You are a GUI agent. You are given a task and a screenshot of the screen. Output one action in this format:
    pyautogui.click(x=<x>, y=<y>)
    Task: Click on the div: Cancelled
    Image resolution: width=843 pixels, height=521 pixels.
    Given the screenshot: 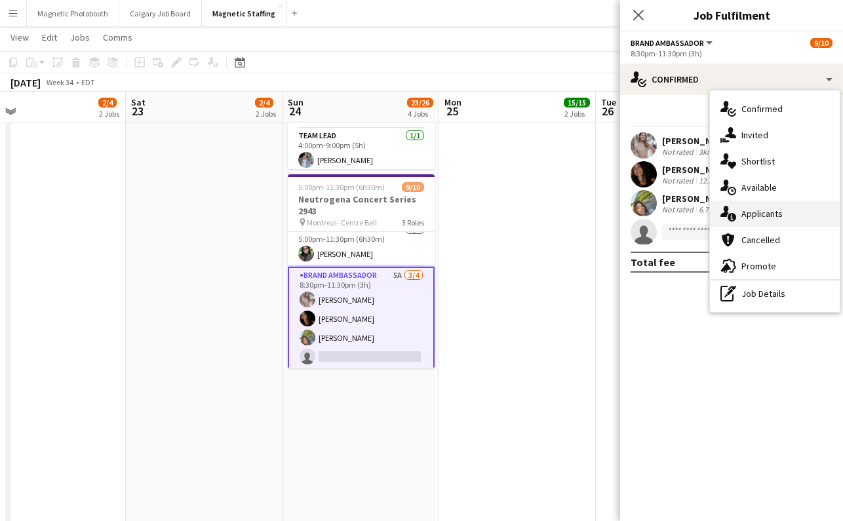 What is the action you would take?
    pyautogui.click(x=775, y=240)
    